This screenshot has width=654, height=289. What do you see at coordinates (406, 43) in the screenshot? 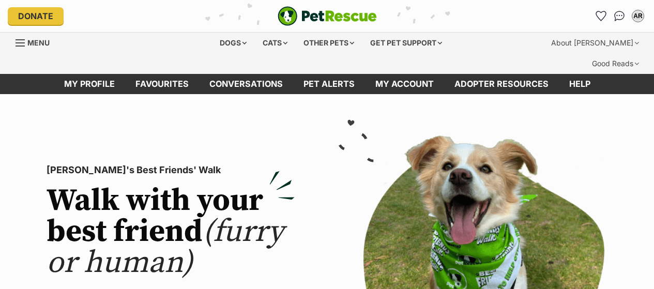
I see `div: Get pet support` at bounding box center [406, 43].